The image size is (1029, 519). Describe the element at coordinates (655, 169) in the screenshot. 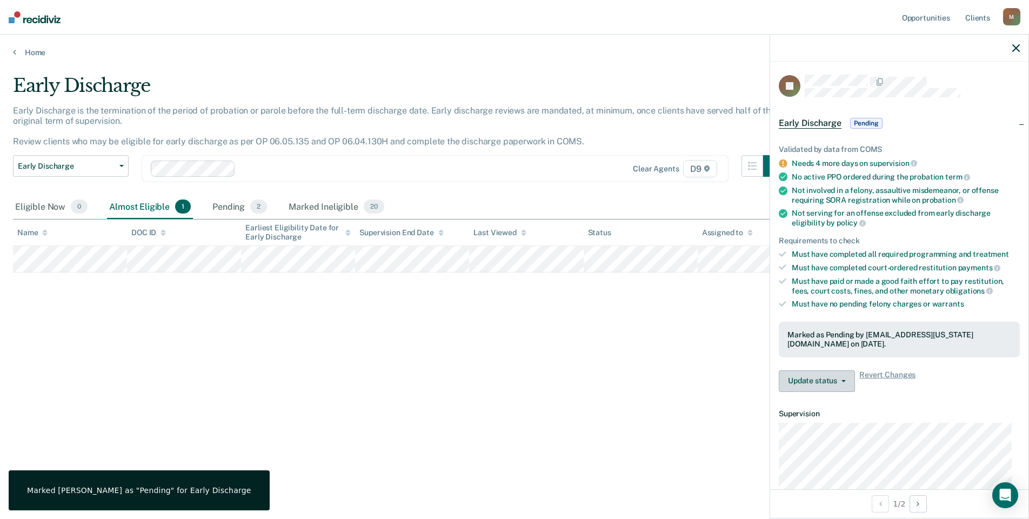

I see `div: Clear agents` at that location.